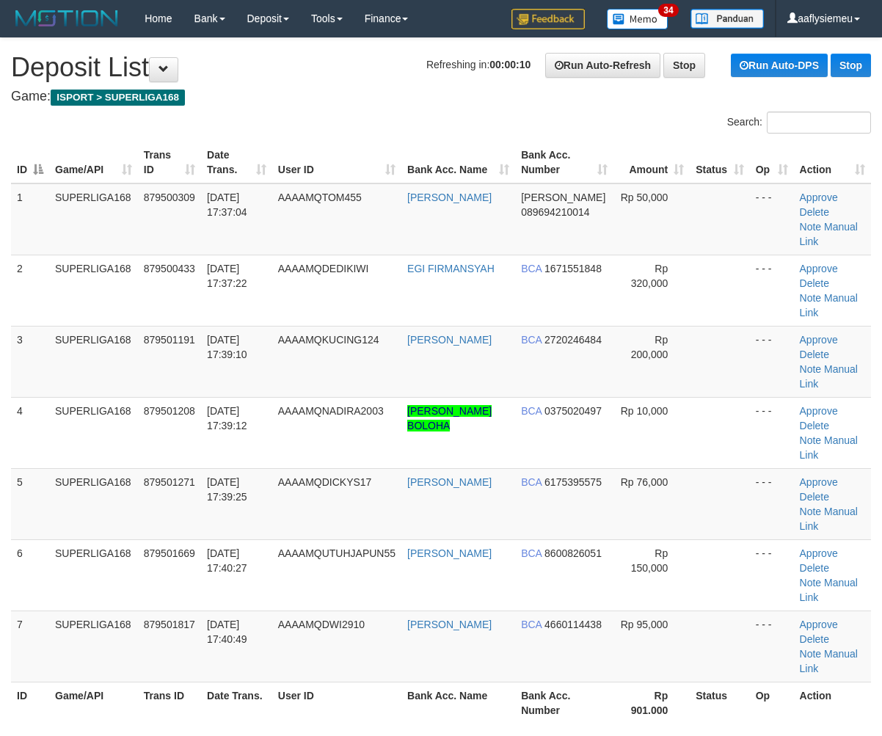 This screenshot has width=882, height=736. What do you see at coordinates (644, 197) in the screenshot?
I see `span: Rp 50,000` at bounding box center [644, 197].